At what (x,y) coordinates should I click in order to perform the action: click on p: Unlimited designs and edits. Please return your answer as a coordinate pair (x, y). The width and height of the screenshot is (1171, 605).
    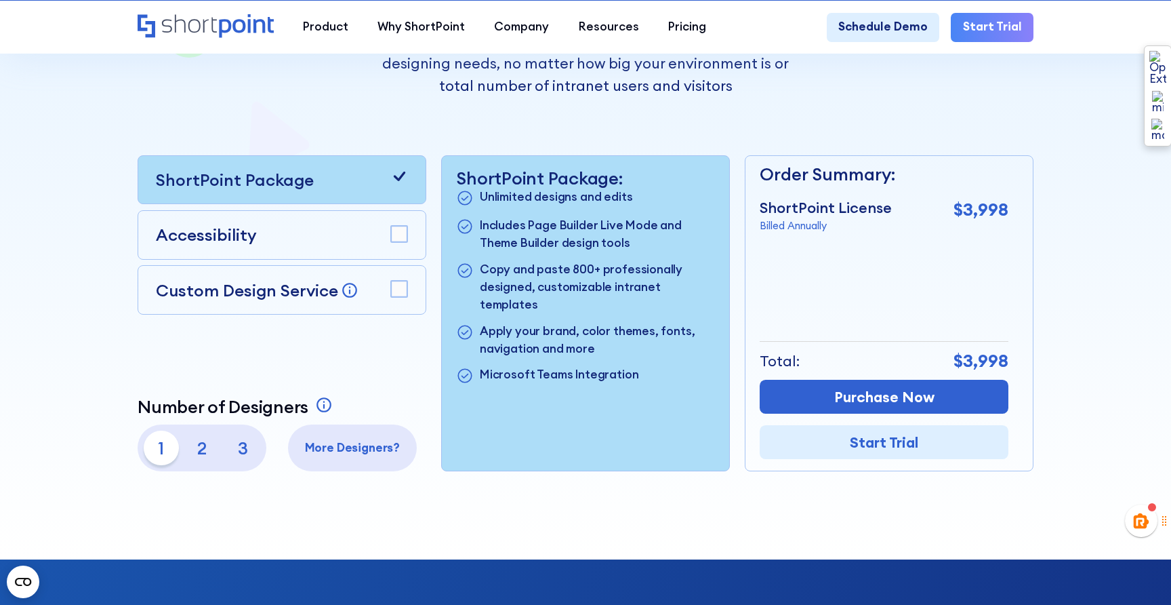
    Looking at the image, I should click on (556, 198).